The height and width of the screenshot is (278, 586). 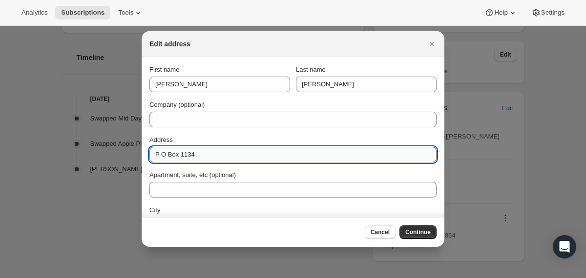 I want to click on span: Settings, so click(x=553, y=13).